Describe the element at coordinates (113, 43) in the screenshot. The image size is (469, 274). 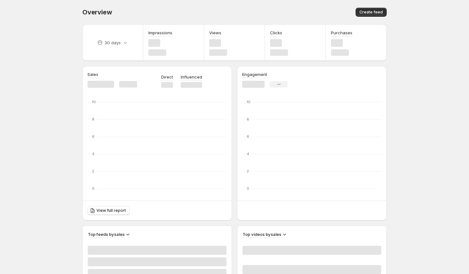
I see `p: 30 days` at that location.